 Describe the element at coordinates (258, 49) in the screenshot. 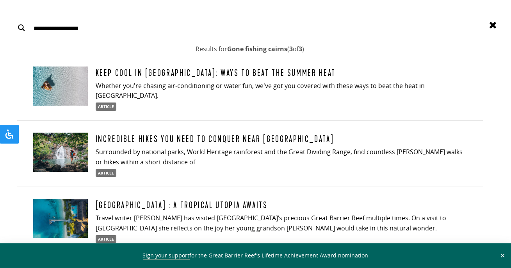

I see `strong: Gone fishing cairns` at that location.